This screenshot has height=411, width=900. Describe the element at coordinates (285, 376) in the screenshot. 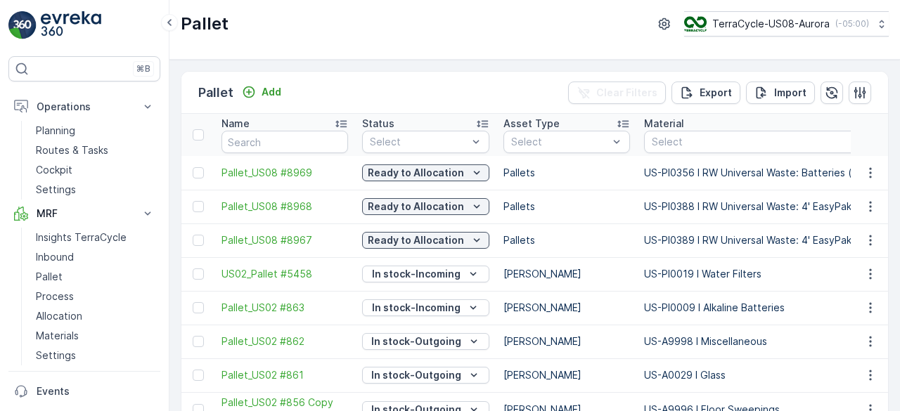

I see `a: Pallet_US02 #861` at that location.